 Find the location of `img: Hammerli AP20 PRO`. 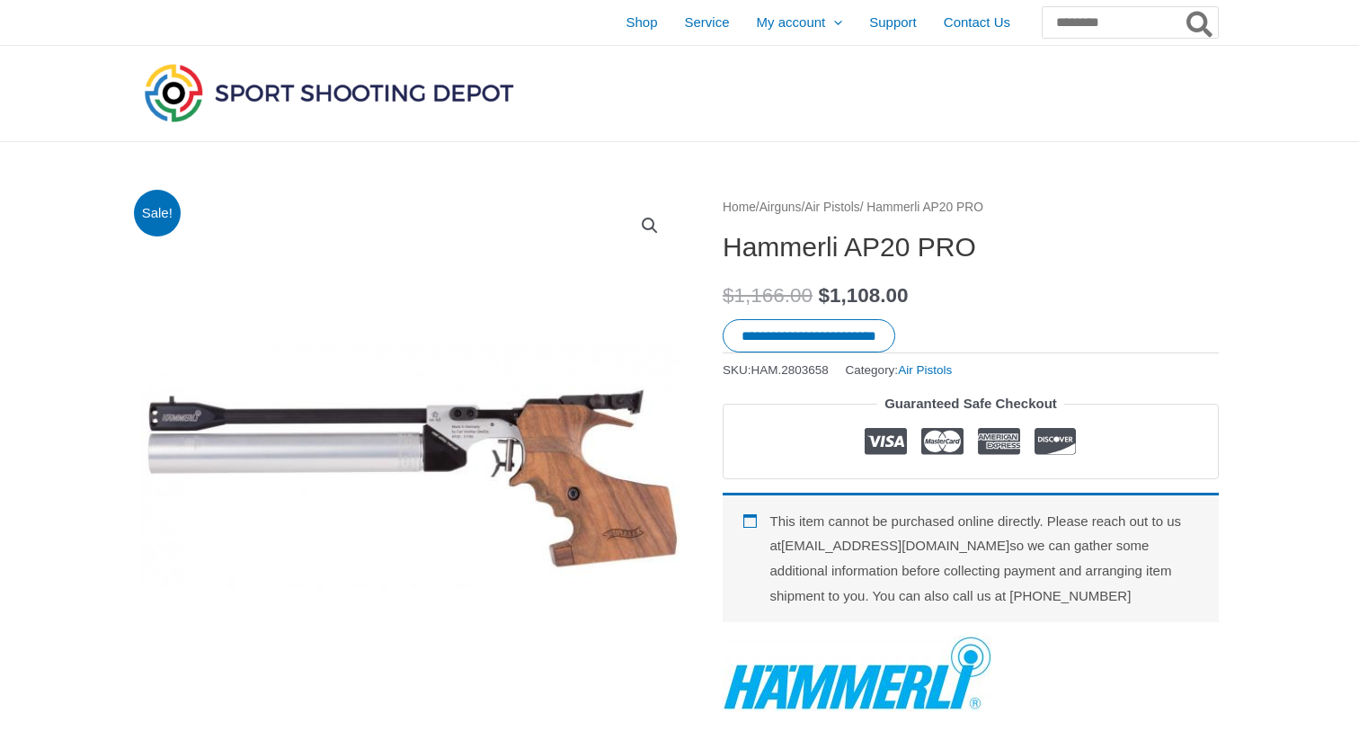

img: Hammerli AP20 PRO is located at coordinates (410, 465).